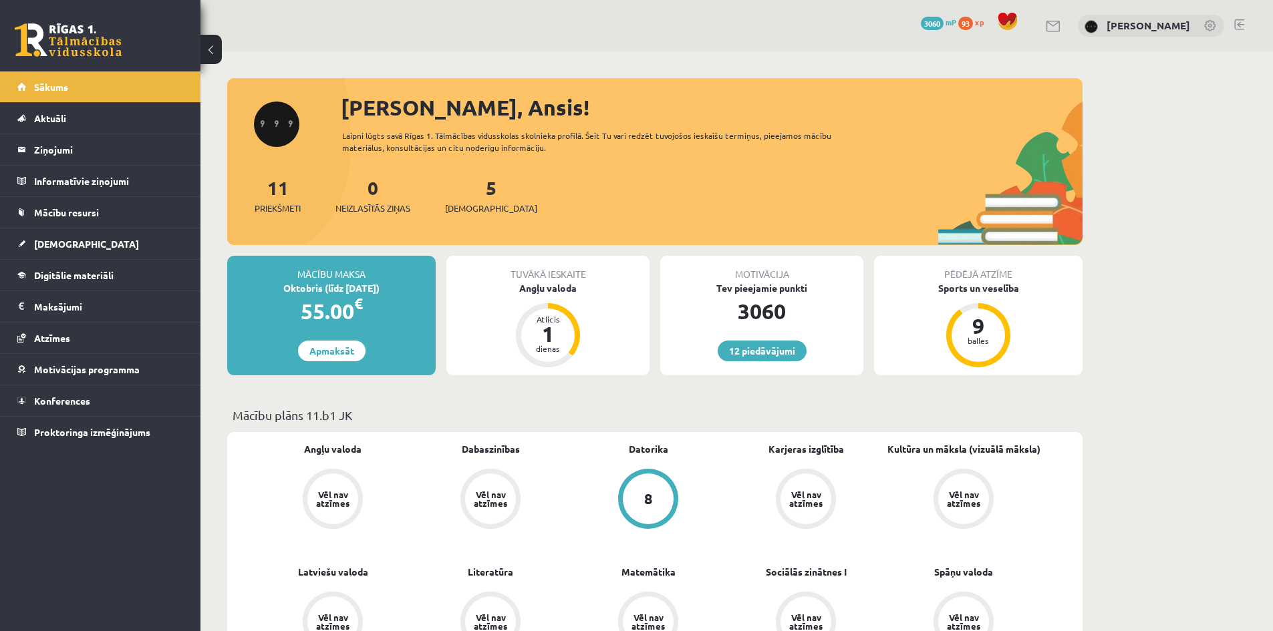  I want to click on div: balles, so click(978, 341).